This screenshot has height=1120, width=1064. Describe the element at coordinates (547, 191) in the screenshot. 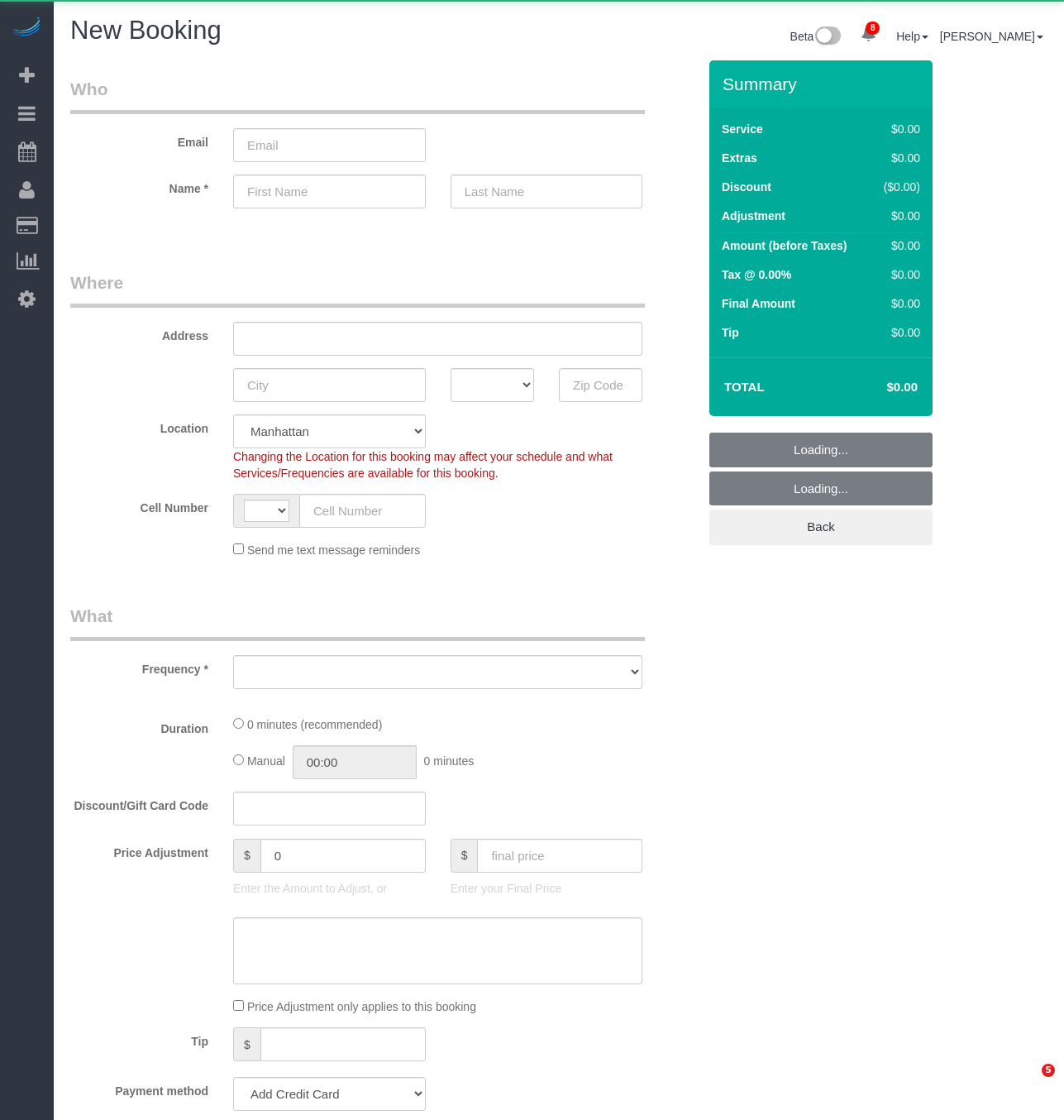

I see `input: Last Name` at that location.